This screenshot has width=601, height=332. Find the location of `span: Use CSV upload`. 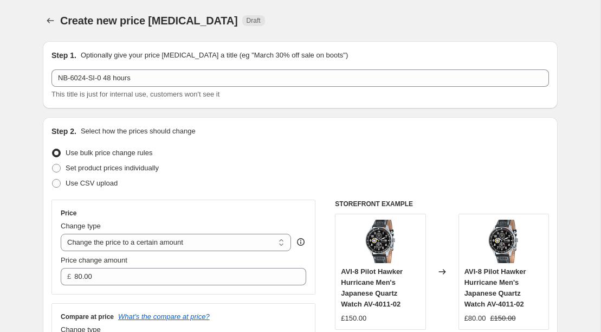

span: Use CSV upload is located at coordinates (92, 183).